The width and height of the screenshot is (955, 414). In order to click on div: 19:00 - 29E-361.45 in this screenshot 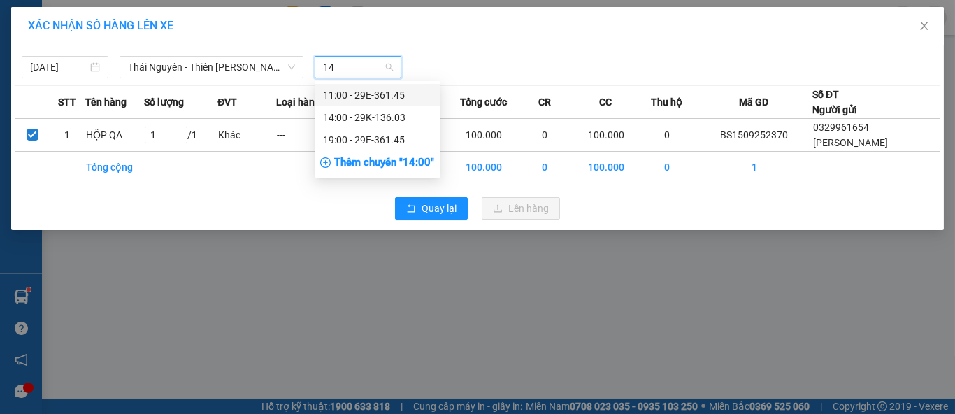, I will do `click(378, 140)`.